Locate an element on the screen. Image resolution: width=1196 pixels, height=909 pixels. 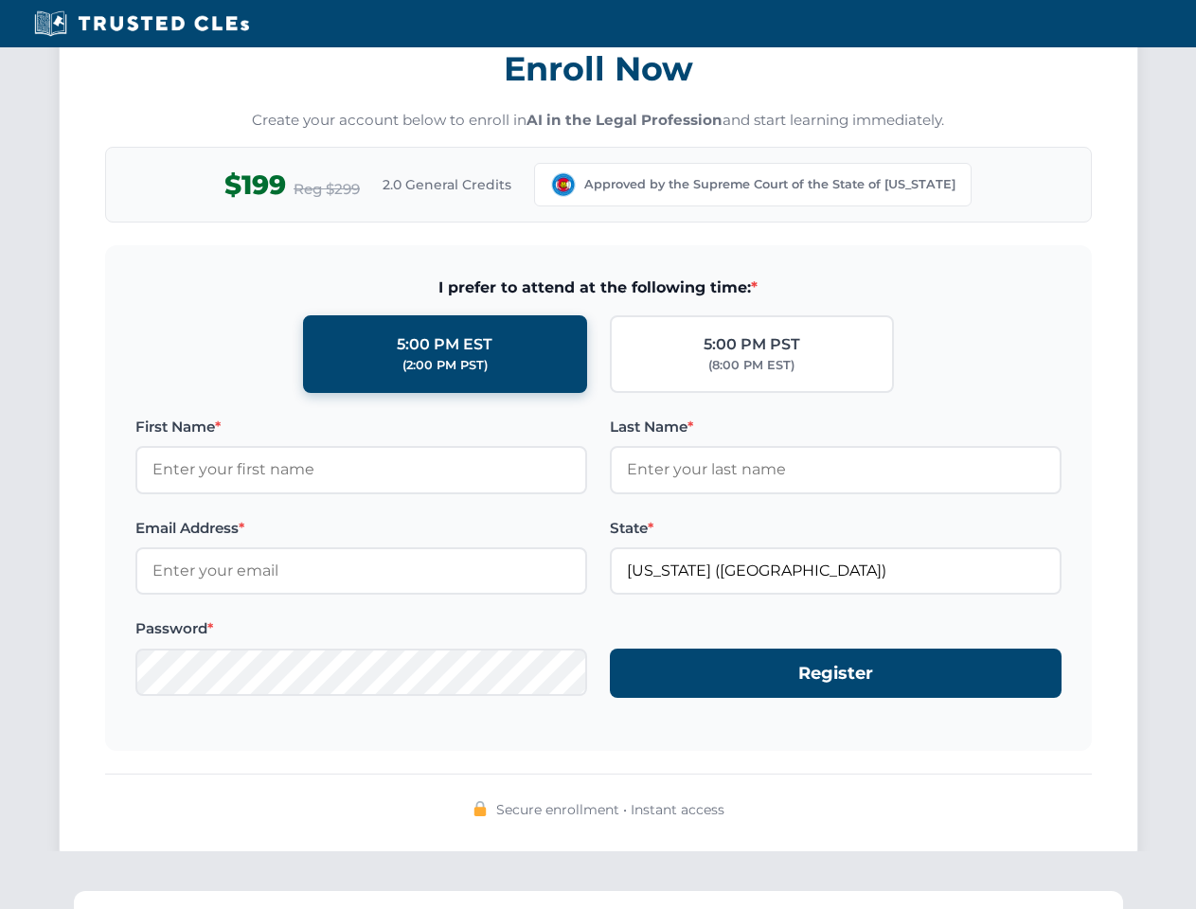
label: State is located at coordinates (835, 528).